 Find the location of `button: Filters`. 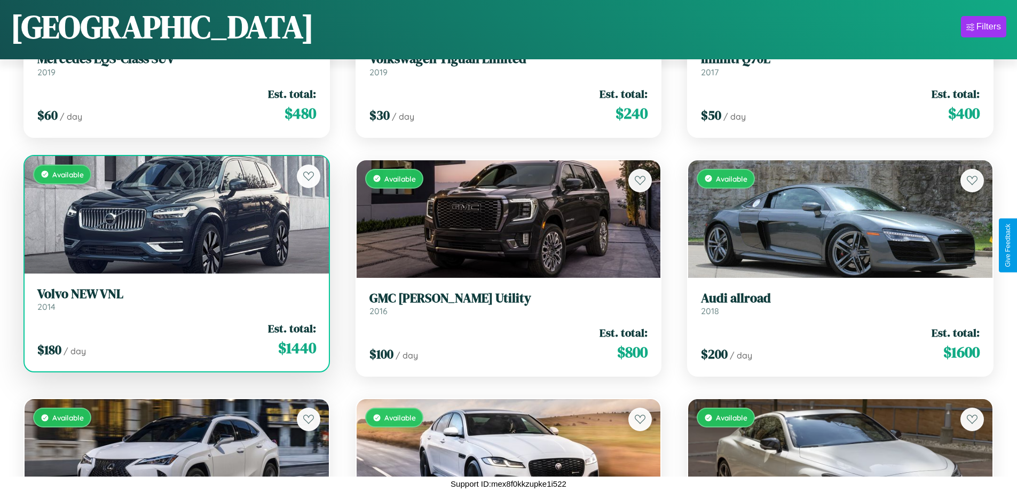

button: Filters is located at coordinates (984, 27).